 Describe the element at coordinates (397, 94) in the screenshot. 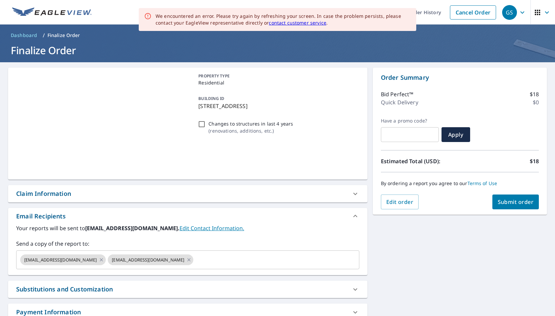

I see `p: Bid Perfect™` at that location.